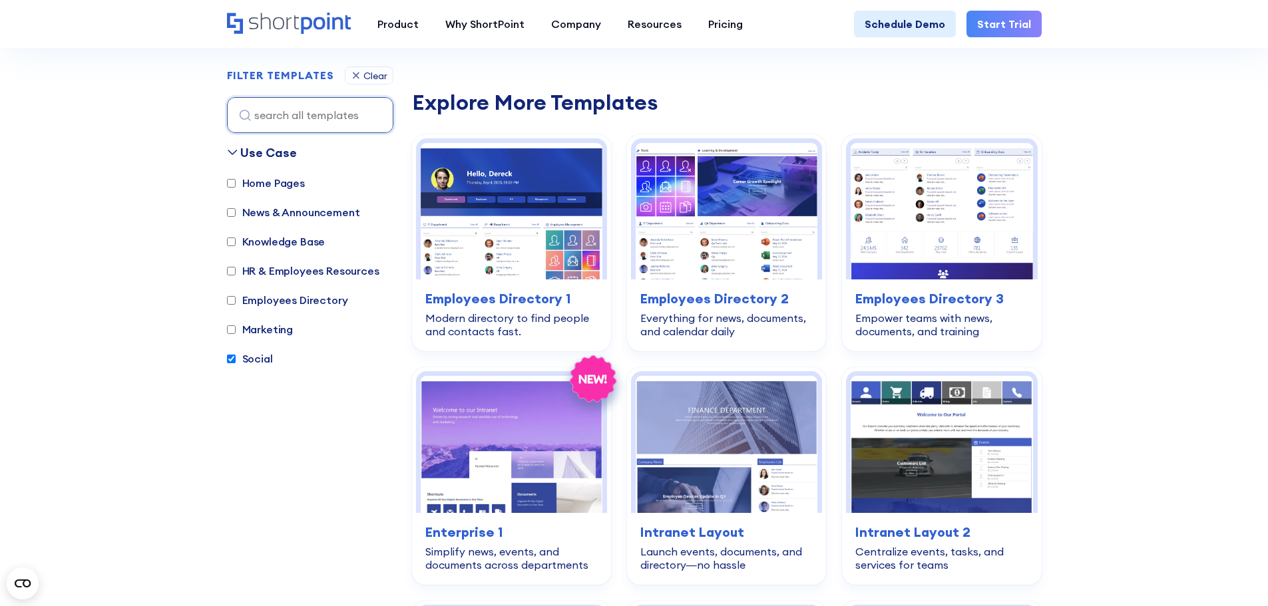  Describe the element at coordinates (941, 532) in the screenshot. I see `h3: Intranet Layout 2` at that location.